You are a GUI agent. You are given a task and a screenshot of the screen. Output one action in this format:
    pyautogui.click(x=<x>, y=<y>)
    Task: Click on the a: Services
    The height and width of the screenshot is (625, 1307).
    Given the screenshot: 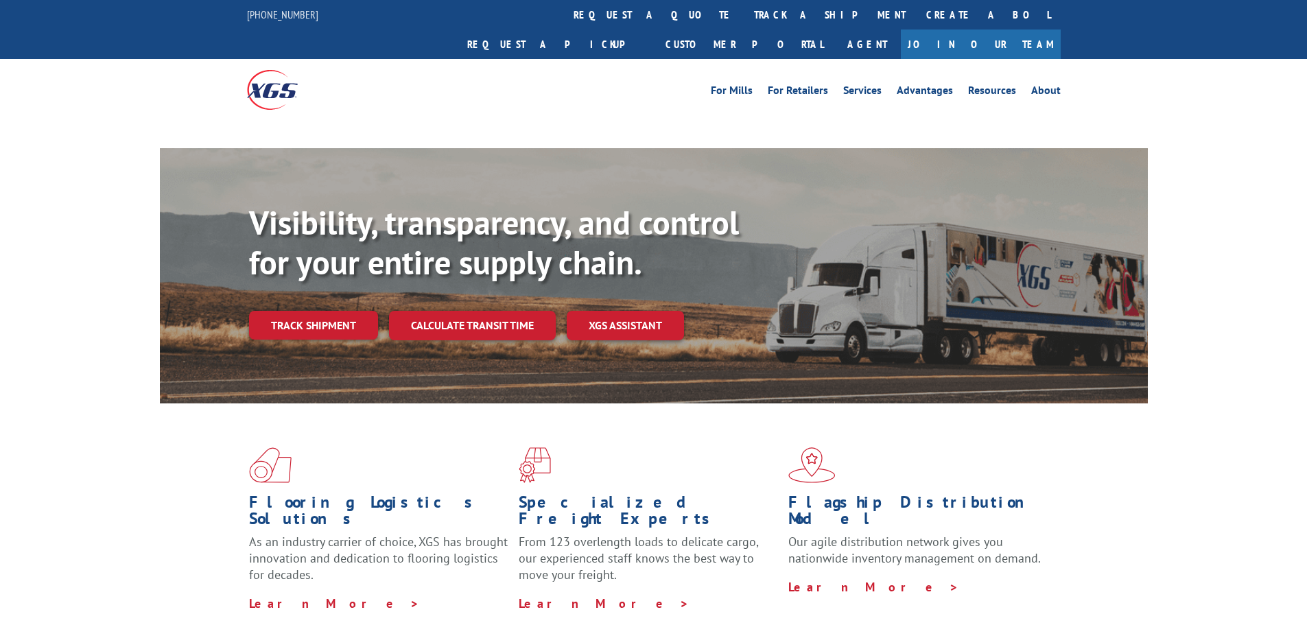 What is the action you would take?
    pyautogui.click(x=862, y=93)
    